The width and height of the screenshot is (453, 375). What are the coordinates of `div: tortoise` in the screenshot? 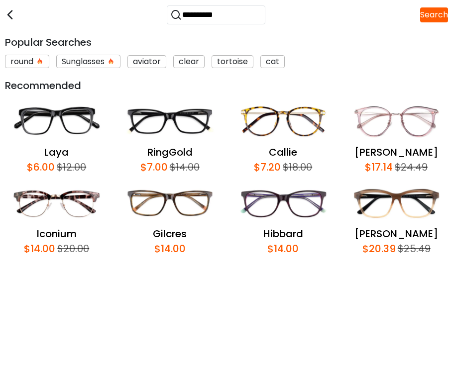 It's located at (232, 62).